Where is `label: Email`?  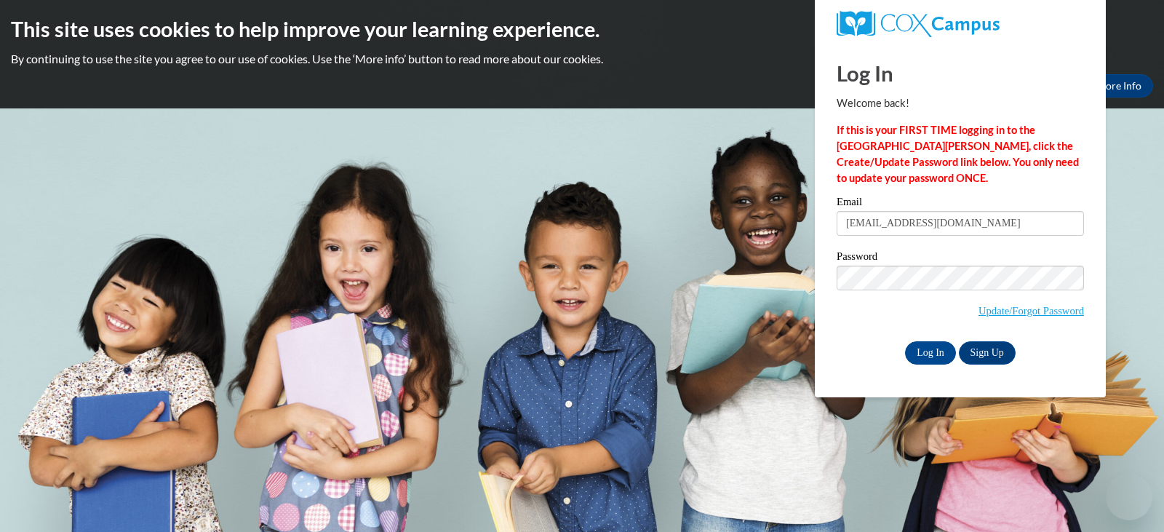 label: Email is located at coordinates (961, 204).